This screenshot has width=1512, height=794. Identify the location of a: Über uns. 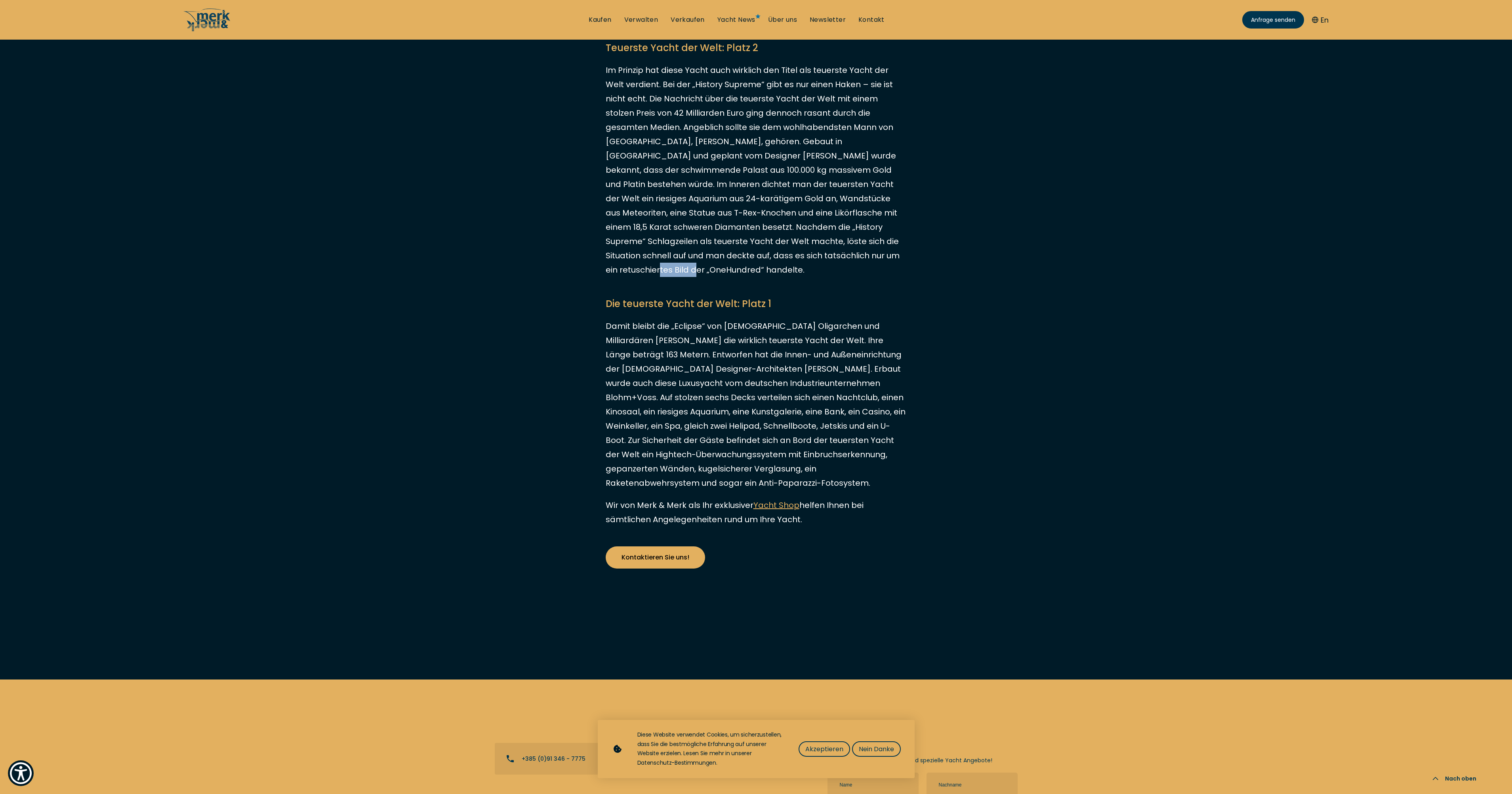
(782, 20).